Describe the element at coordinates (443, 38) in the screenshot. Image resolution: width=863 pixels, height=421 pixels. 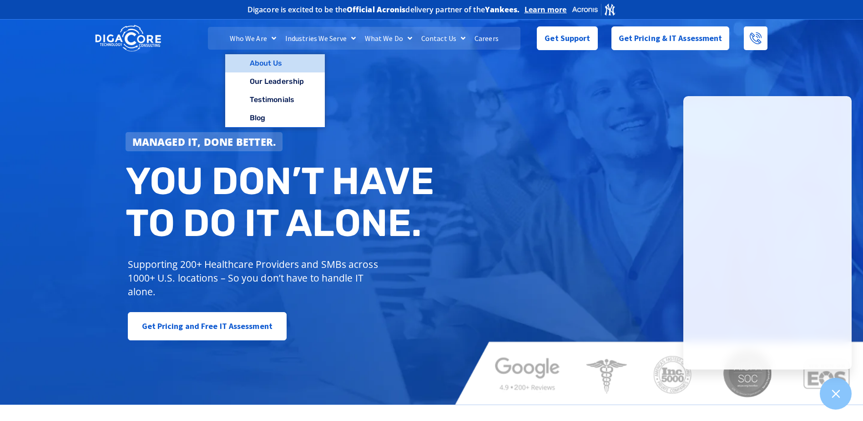
I see `a: Contact Us` at that location.